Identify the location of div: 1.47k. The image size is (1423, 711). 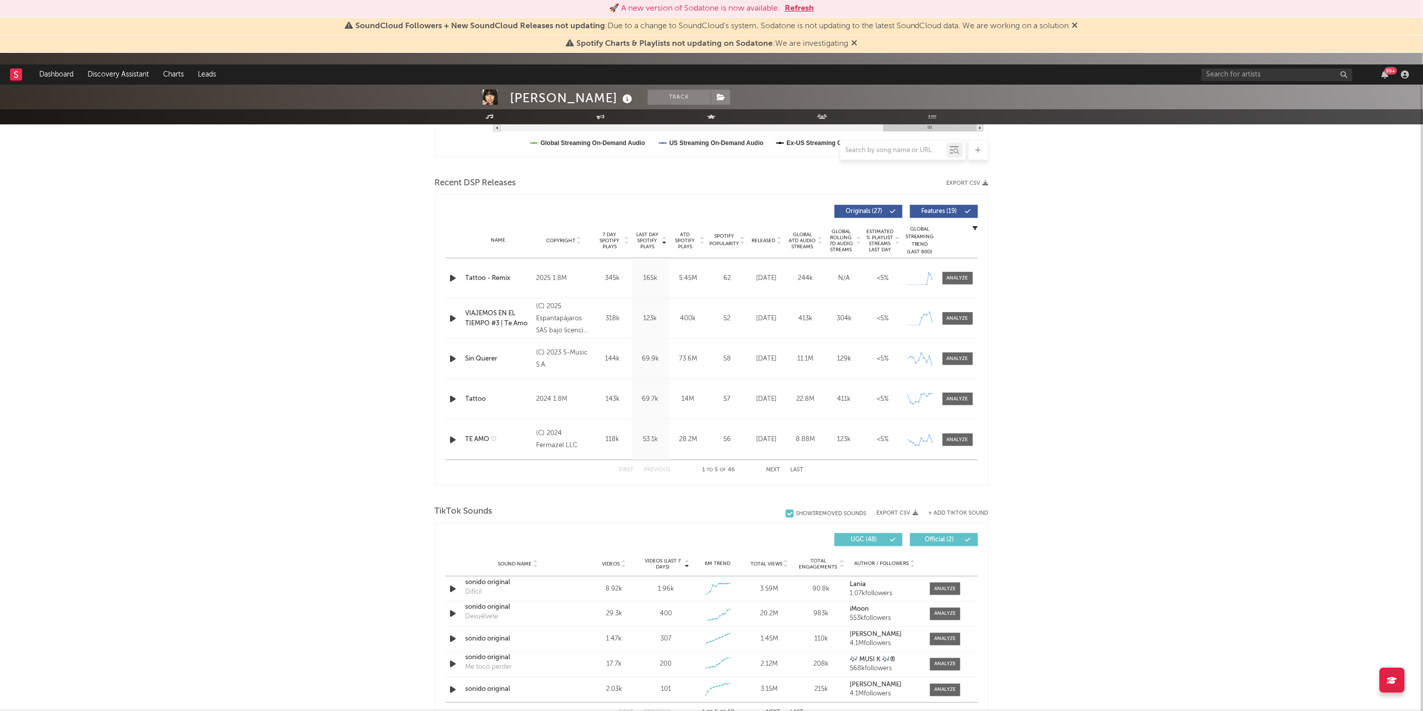
(614, 639).